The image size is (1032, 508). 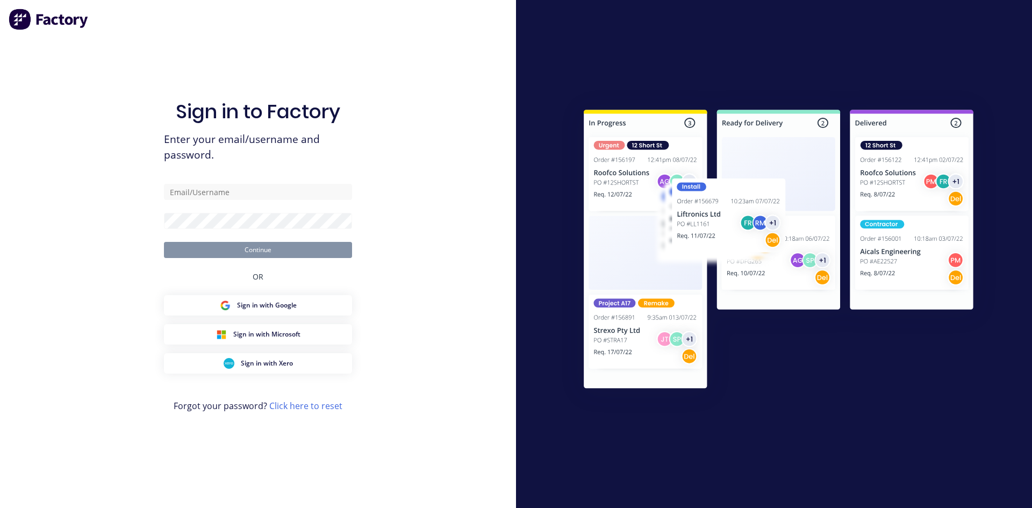 What do you see at coordinates (258, 334) in the screenshot?
I see `button: Microsoft Sign inSign in with Microsoft` at bounding box center [258, 334].